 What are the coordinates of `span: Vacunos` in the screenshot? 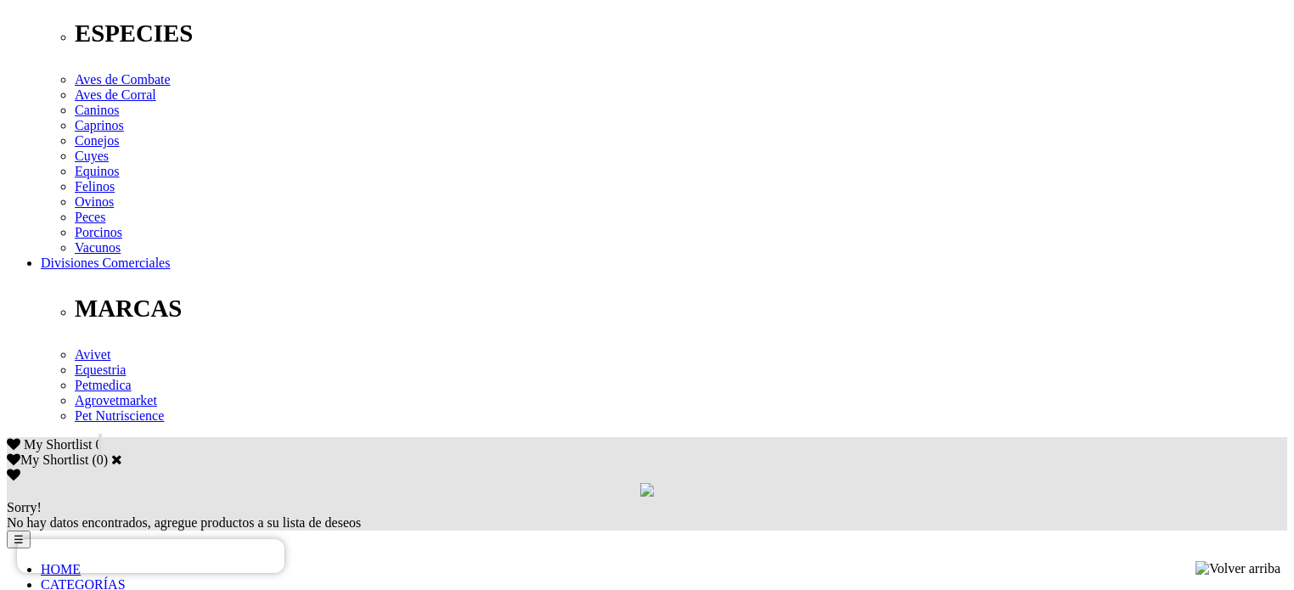 It's located at (98, 247).